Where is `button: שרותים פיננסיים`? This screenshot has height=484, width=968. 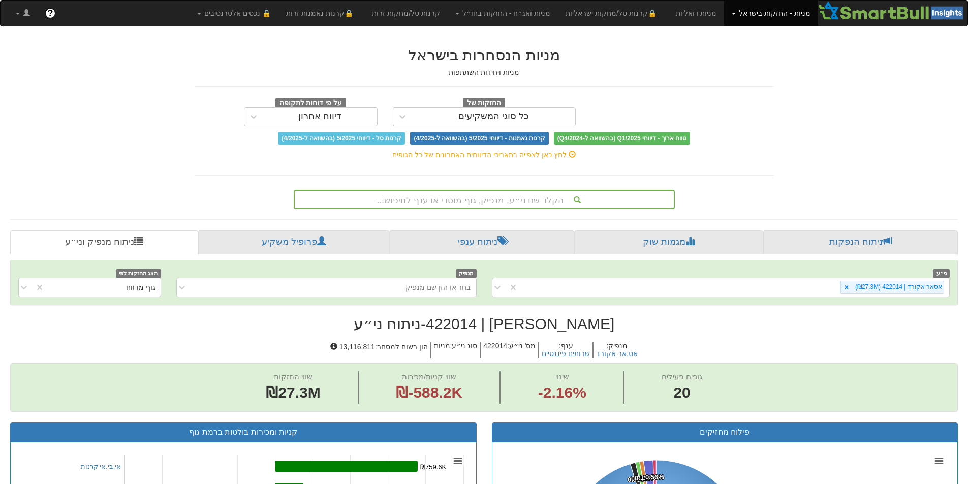 button: שרותים פיננסיים is located at coordinates (565, 354).